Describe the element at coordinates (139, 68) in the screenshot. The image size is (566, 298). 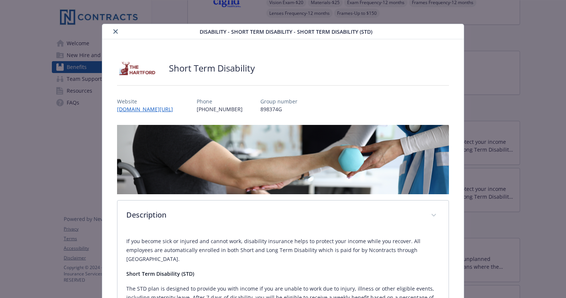
I see `img: Hartford Insurance Group` at that location.